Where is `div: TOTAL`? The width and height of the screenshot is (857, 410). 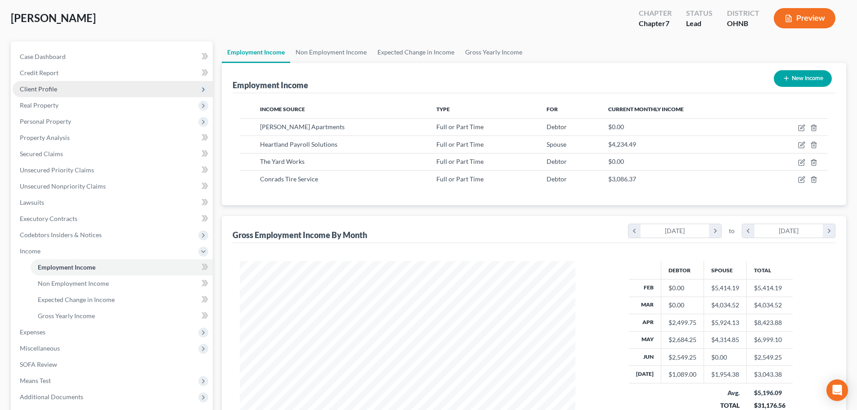
div: TOTAL is located at coordinates (725, 405).